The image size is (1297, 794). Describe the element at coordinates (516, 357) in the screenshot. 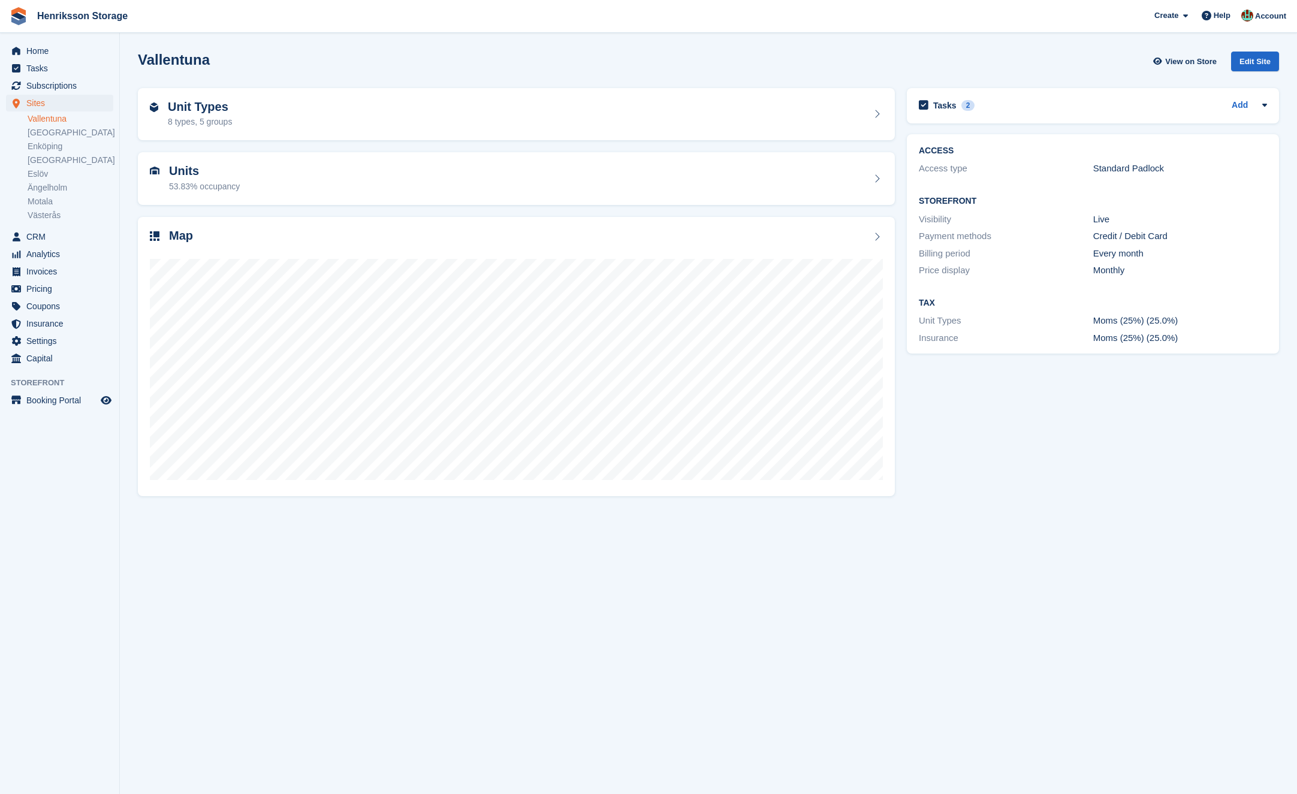

I see `a: Map` at that location.